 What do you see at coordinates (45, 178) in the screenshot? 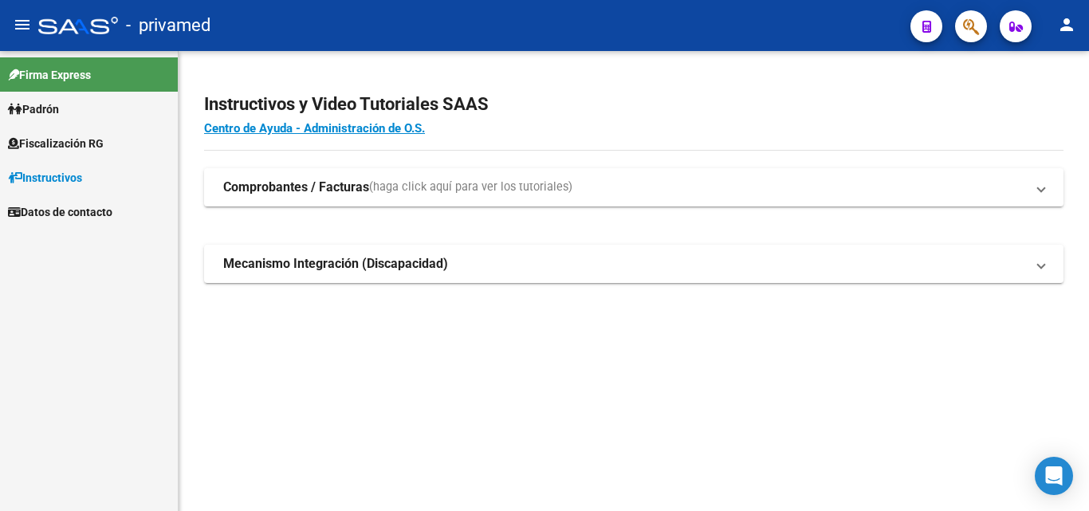
I see `span: Instructivos` at bounding box center [45, 178].